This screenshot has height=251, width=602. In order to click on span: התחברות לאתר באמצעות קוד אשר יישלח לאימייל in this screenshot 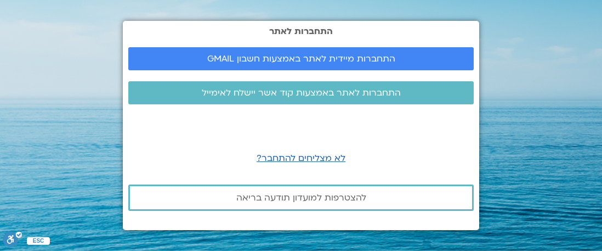, I will do `click(301, 93)`.